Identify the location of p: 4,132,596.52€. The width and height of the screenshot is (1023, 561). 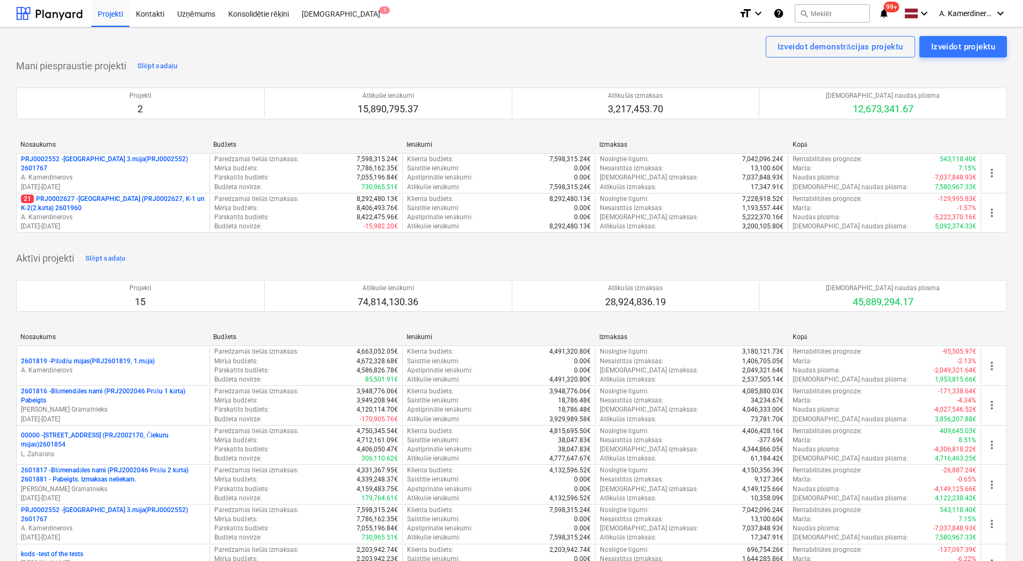
(570, 470).